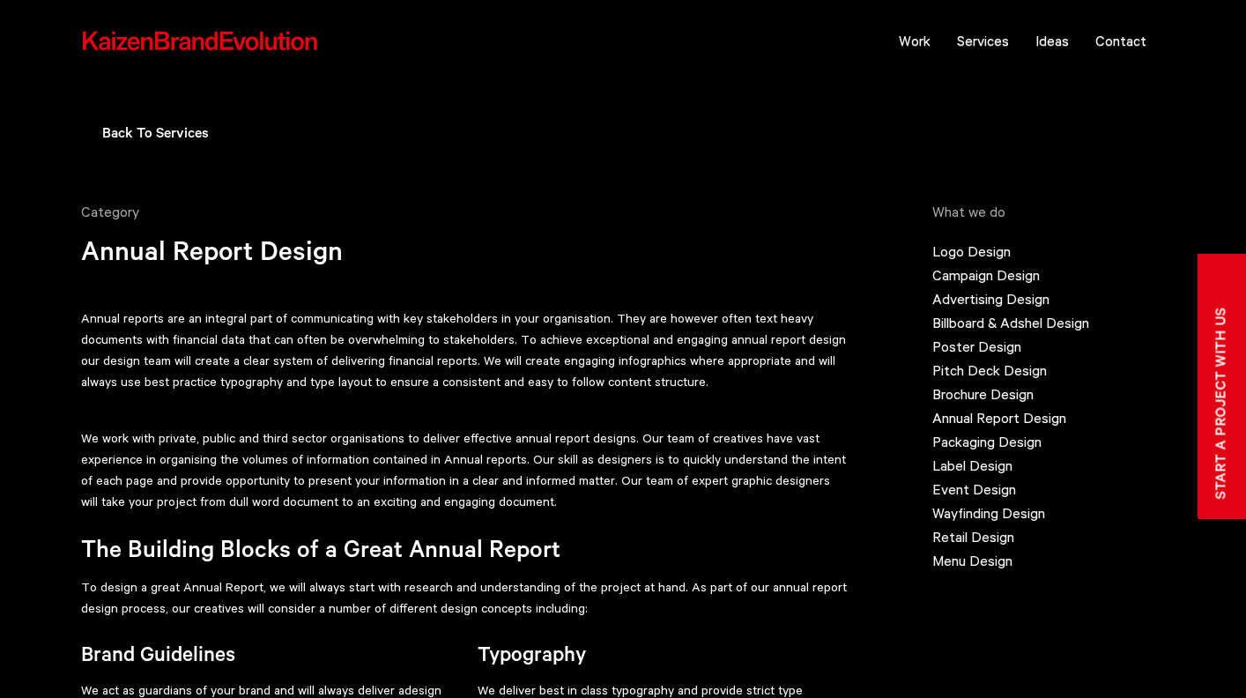 The width and height of the screenshot is (1246, 698). What do you see at coordinates (973, 537) in the screenshot?
I see `a: Retail Design` at bounding box center [973, 537].